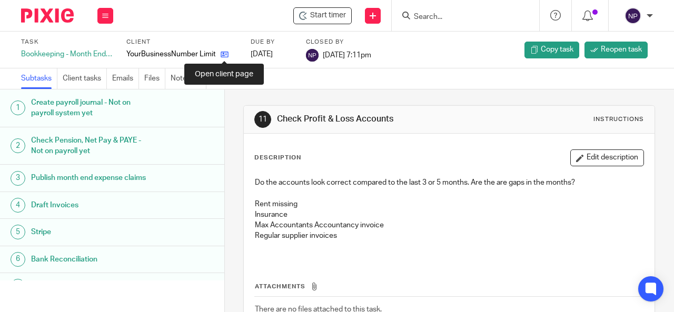  What do you see at coordinates (322, 16) in the screenshot?
I see `div: YourBusinessNumber Limited - Bookkeeping - Month End Checks - YourBusinessNumber` at bounding box center [322, 16].